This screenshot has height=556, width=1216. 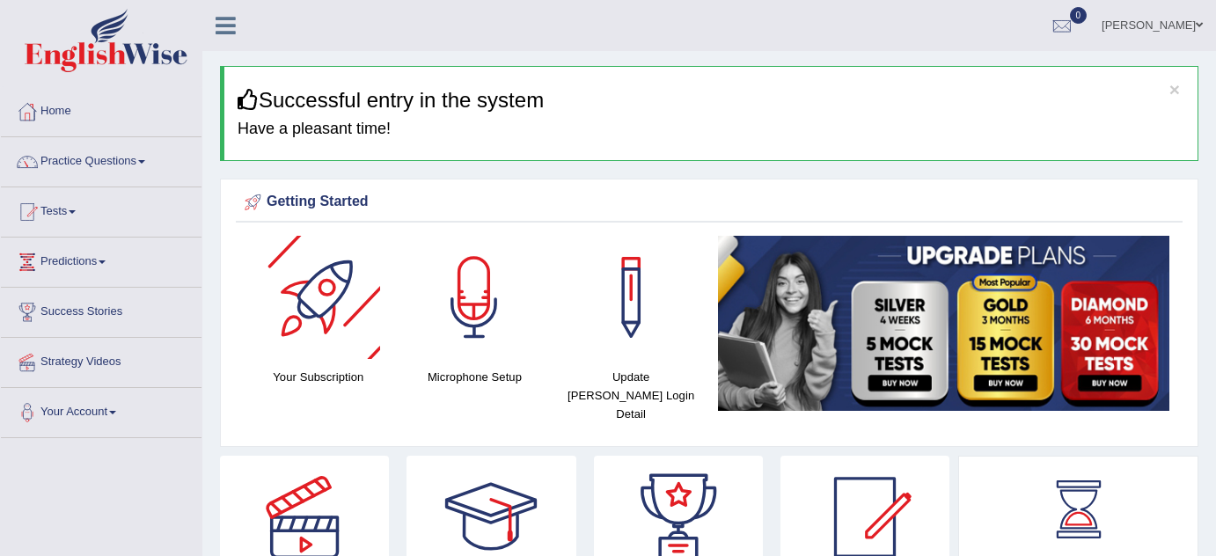 What do you see at coordinates (711, 100) in the screenshot?
I see `h3: Successful entry in the system` at bounding box center [711, 100].